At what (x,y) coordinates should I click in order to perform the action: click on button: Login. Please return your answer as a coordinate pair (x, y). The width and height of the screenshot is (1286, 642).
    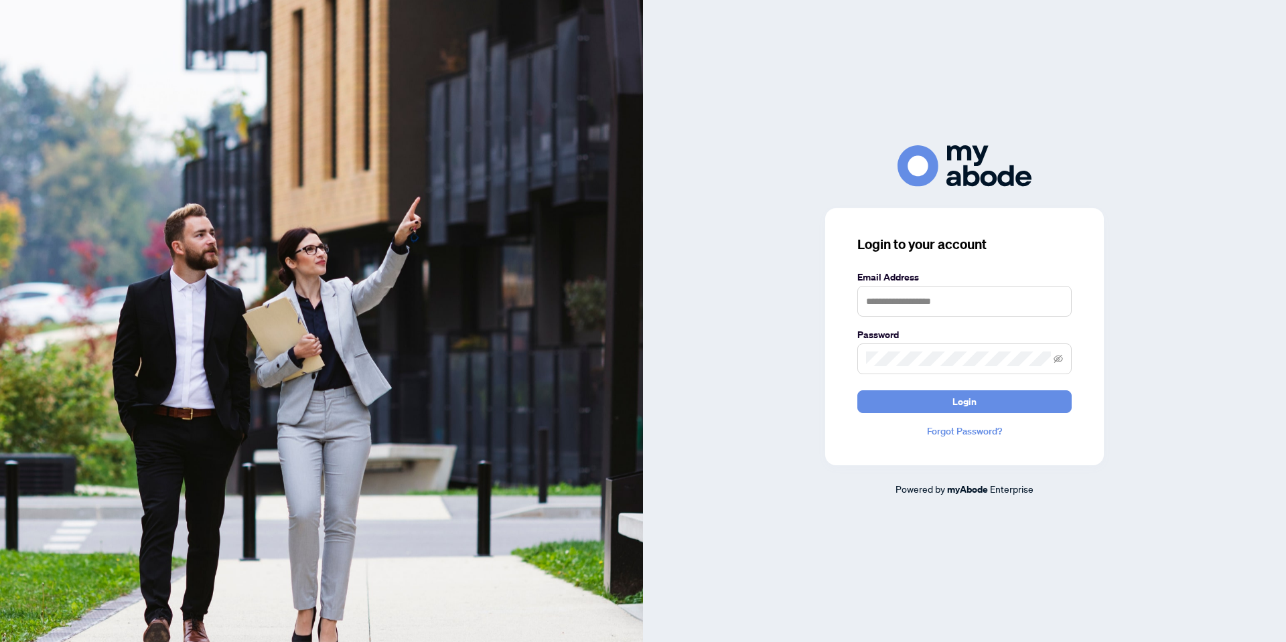
    Looking at the image, I should click on (964, 402).